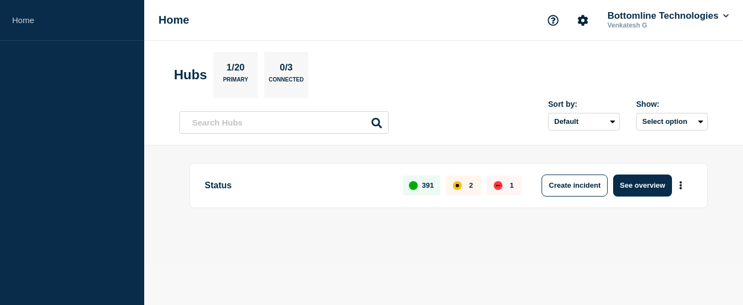 Image resolution: width=743 pixels, height=305 pixels. What do you see at coordinates (174, 20) in the screenshot?
I see `h1: Home` at bounding box center [174, 20].